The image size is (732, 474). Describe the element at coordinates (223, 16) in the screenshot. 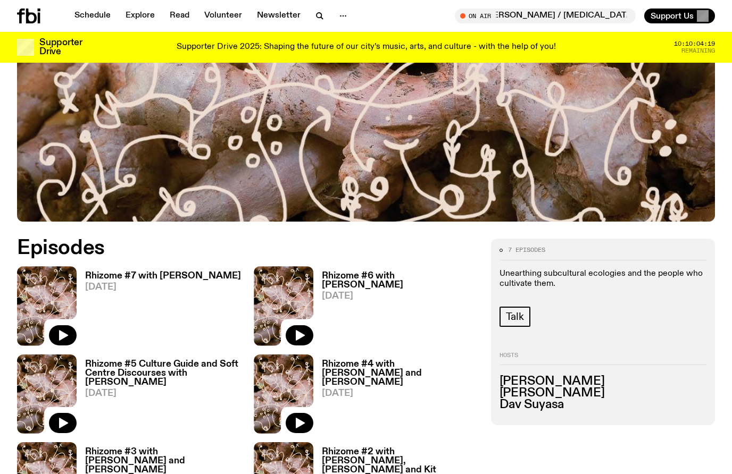

I see `a: Volunteer` at that location.